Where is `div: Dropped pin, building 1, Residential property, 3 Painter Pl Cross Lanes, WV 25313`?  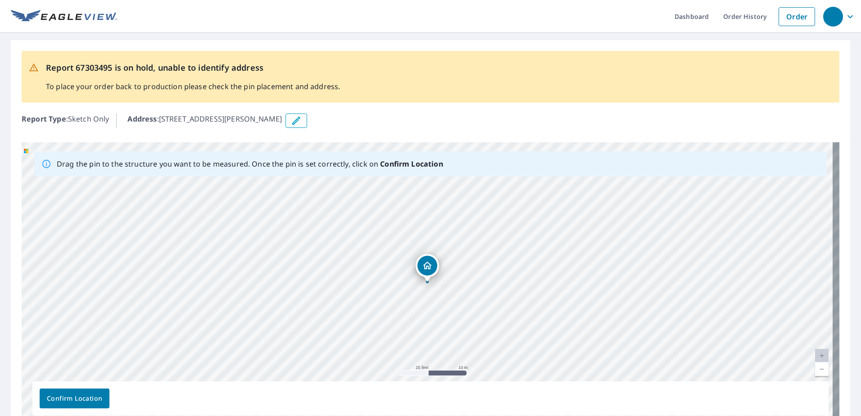
div: Dropped pin, building 1, Residential property, 3 Painter Pl Cross Lanes, WV 25313 is located at coordinates (427, 268).